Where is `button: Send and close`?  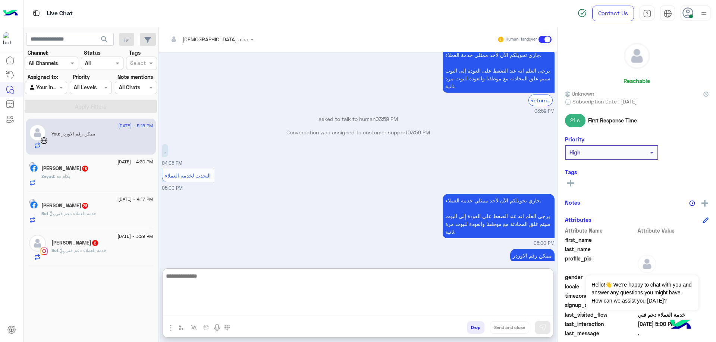 button: Send and close is located at coordinates (509, 328).